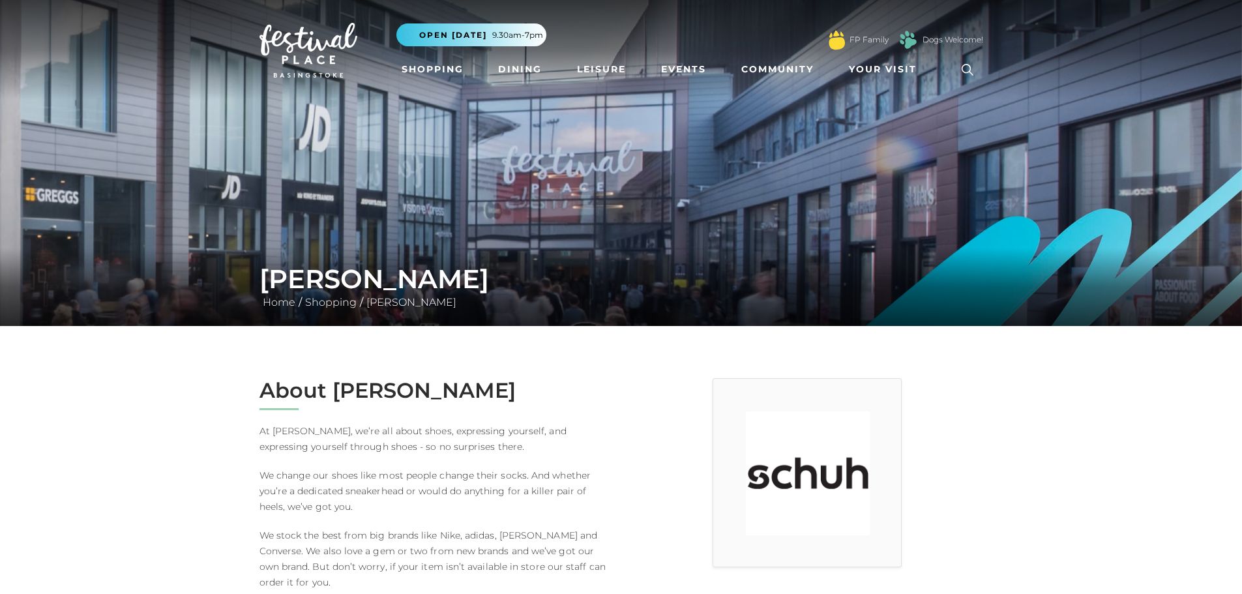 The width and height of the screenshot is (1242, 594). What do you see at coordinates (279, 302) in the screenshot?
I see `a: Home` at bounding box center [279, 302].